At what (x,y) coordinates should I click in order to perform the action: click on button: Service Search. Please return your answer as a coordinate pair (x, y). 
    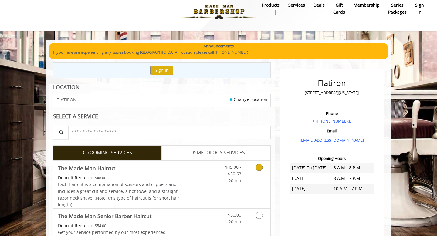
    Looking at the image, I should click on (61, 132).